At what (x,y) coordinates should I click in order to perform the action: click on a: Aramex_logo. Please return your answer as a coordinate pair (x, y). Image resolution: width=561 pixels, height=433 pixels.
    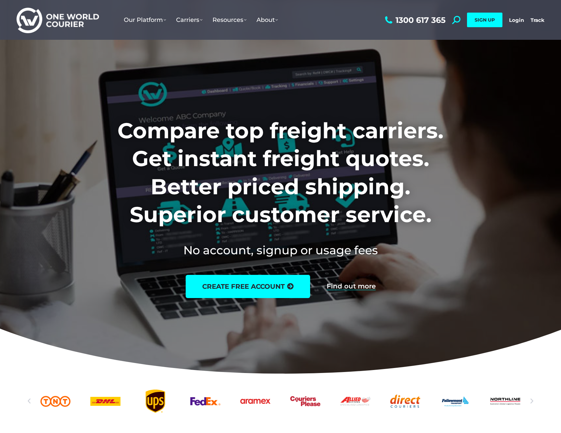
    Looking at the image, I should click on (255, 401).